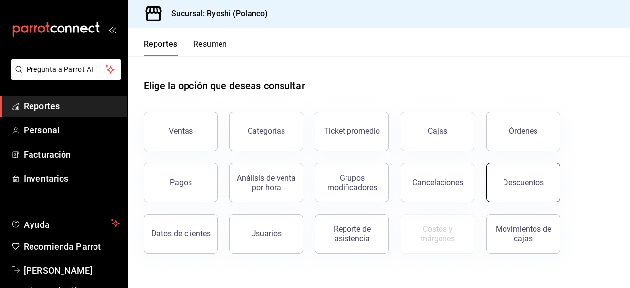  What do you see at coordinates (437, 182) in the screenshot?
I see `div: Cancelaciones` at bounding box center [437, 182].